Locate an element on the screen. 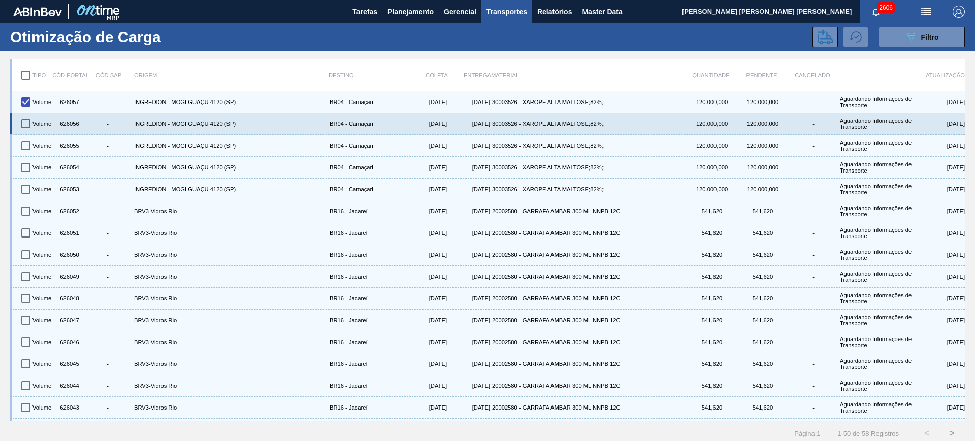 The width and height of the screenshot is (975, 441). div: 626054 is located at coordinates (69, 168).